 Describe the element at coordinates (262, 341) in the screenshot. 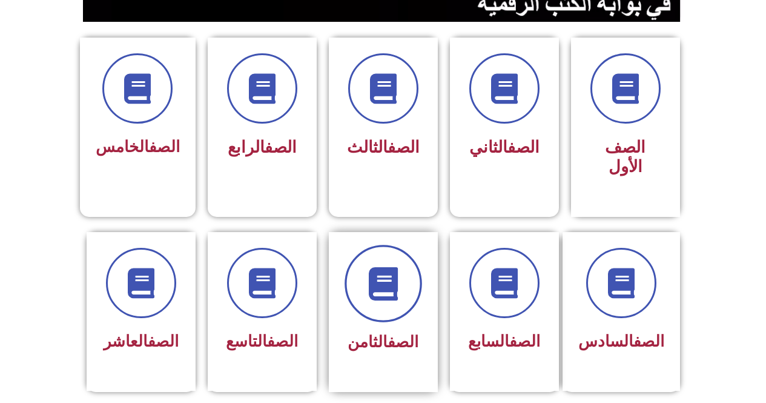

I see `span: التاسع` at that location.